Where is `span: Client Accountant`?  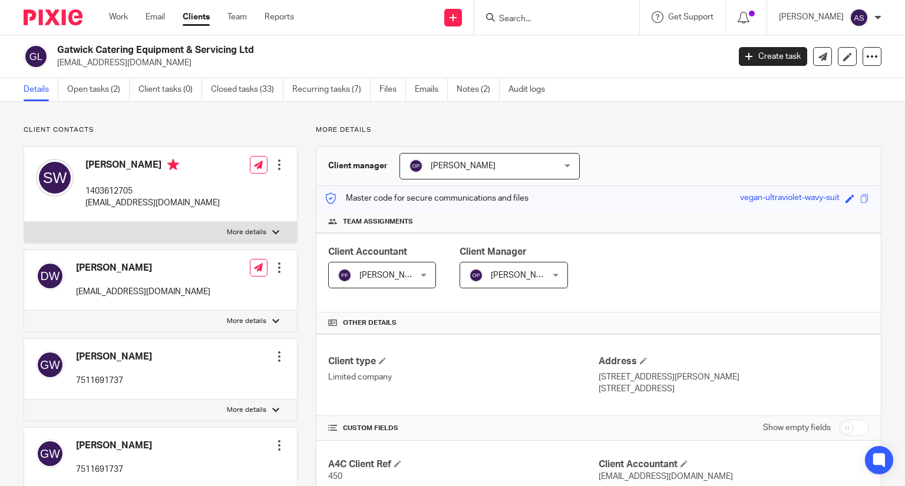 span: Client Accountant is located at coordinates (367, 252).